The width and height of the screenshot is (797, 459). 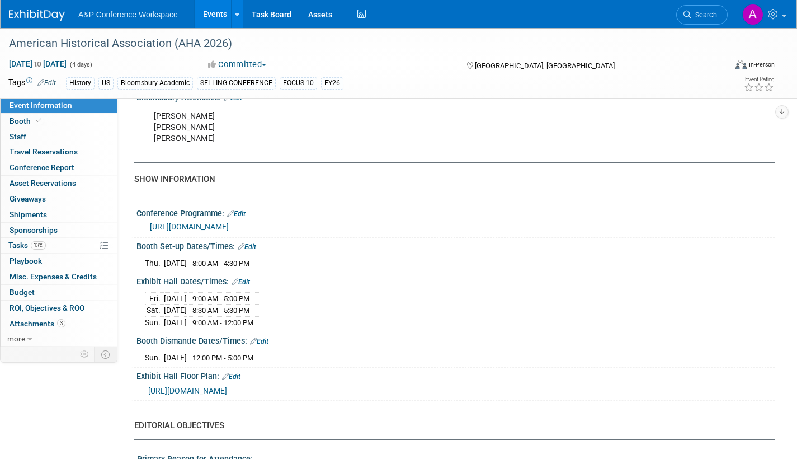 I want to click on span: 12:00 PM - 5:00 PM, so click(x=223, y=358).